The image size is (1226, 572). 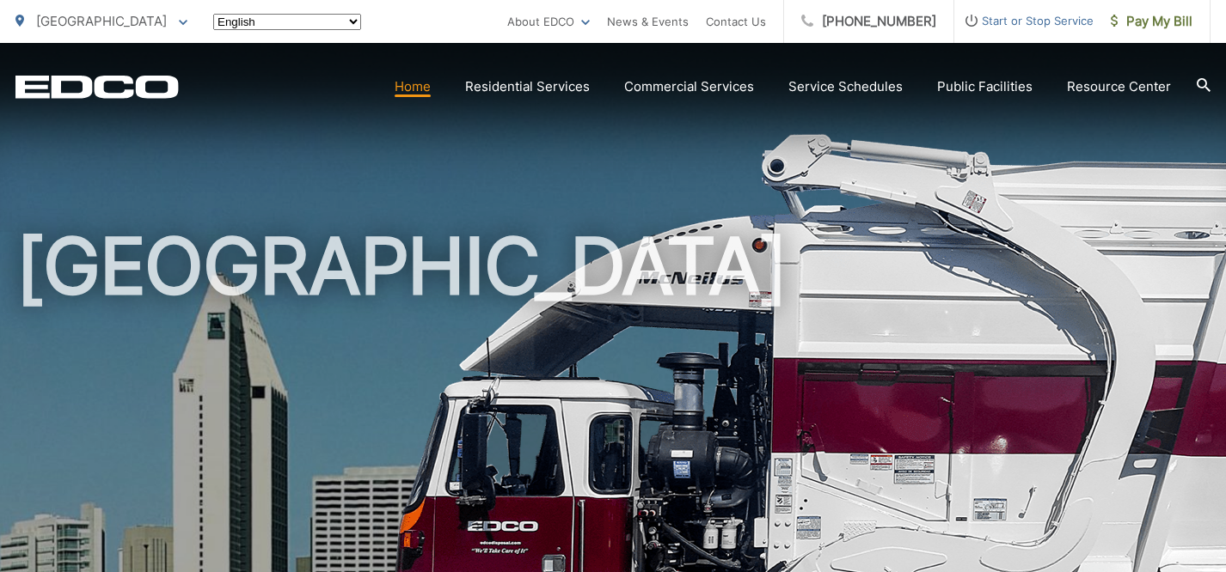 I want to click on a: Commercial Services, so click(x=688, y=87).